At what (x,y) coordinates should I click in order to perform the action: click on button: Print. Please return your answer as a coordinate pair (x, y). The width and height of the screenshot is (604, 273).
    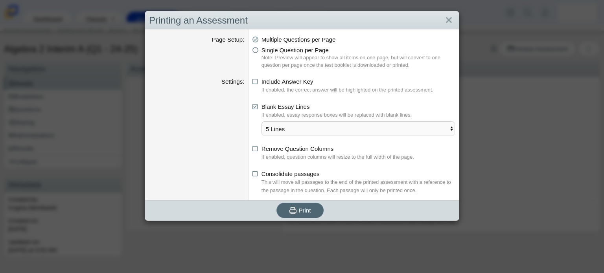
    Looking at the image, I should click on (300, 210).